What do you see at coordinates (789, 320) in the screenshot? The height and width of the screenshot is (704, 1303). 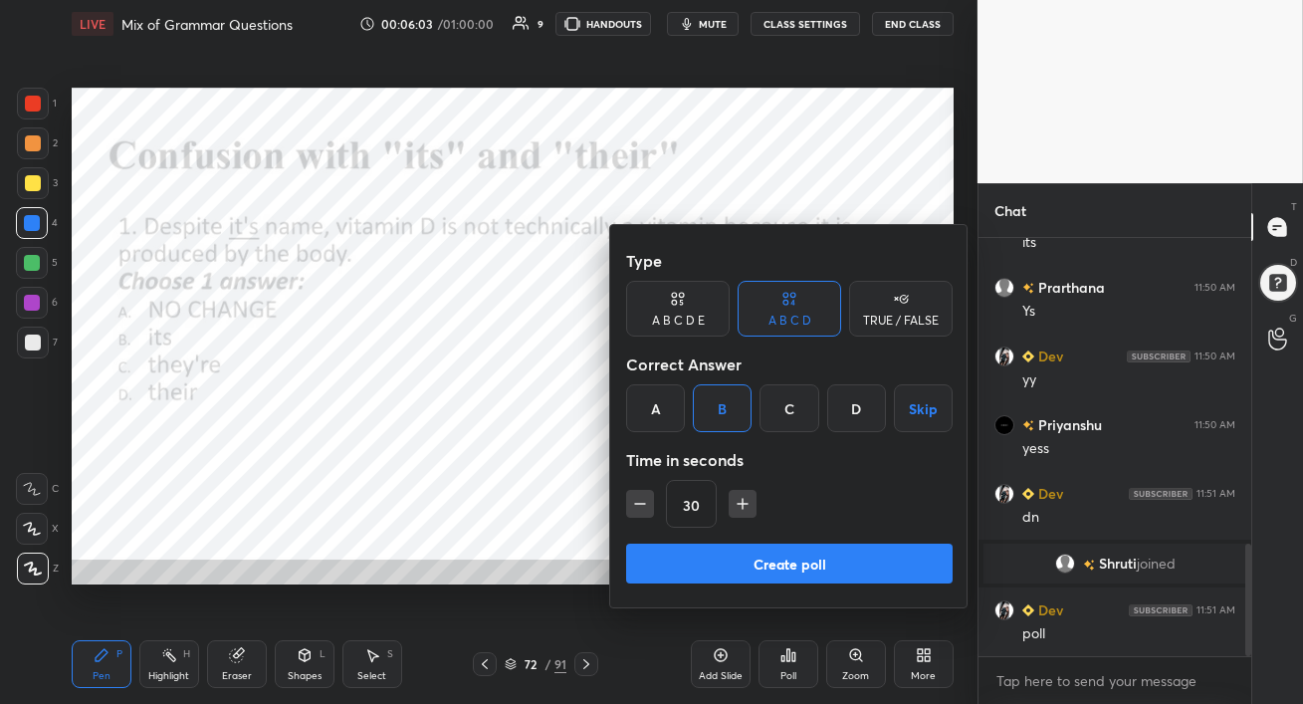 I see `div: A B C D` at bounding box center [789, 320].